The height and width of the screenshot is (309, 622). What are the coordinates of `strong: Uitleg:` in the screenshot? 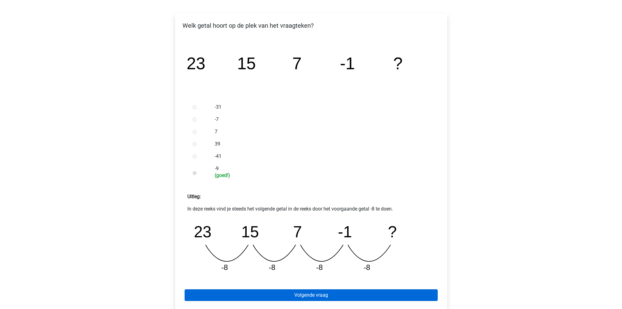 It's located at (194, 196).